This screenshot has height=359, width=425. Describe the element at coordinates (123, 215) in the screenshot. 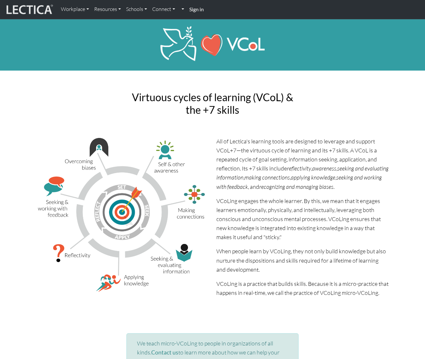

I see `img: VCoL+7 illustration` at that location.